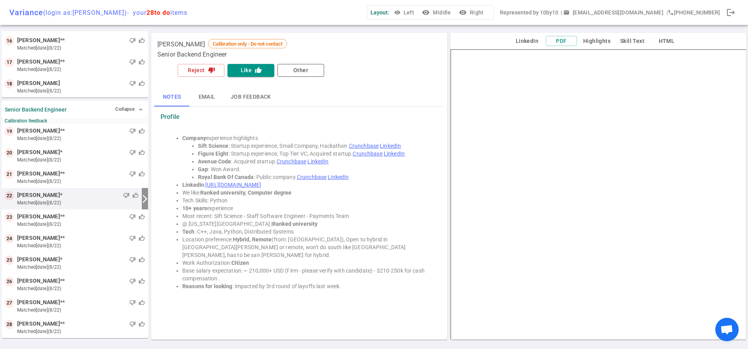 Image resolution: width=748 pixels, height=349 pixels. Describe the element at coordinates (727, 329) in the screenshot. I see `a: Open chat` at that location.